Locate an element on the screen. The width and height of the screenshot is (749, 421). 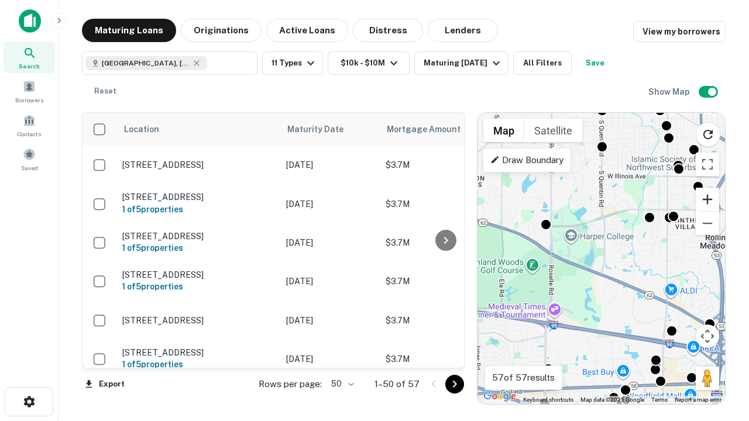
button: 11 Types is located at coordinates (293, 63).